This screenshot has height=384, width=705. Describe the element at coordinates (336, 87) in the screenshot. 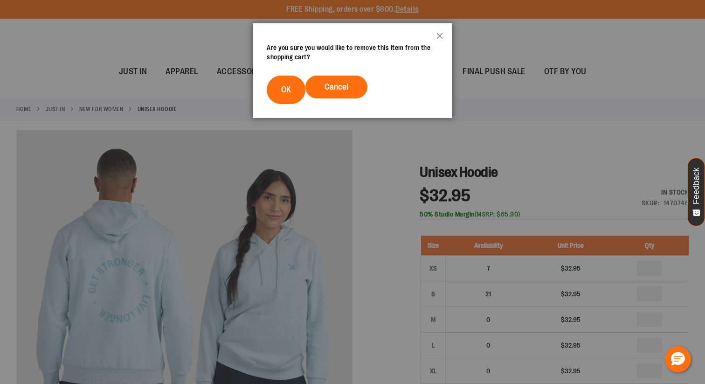

I see `span: Cancel` at that location.